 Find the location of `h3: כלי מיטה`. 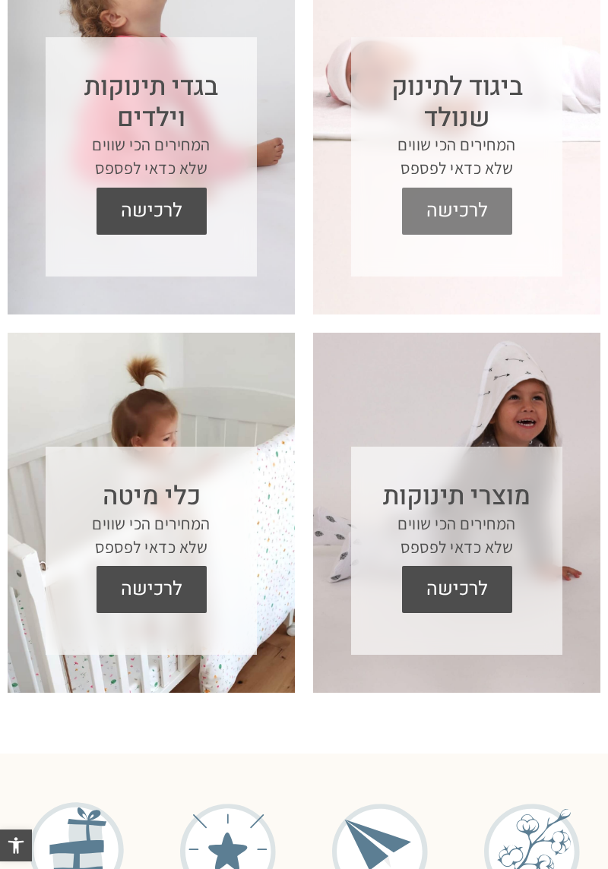

h3: כלי מיטה is located at coordinates (151, 496).